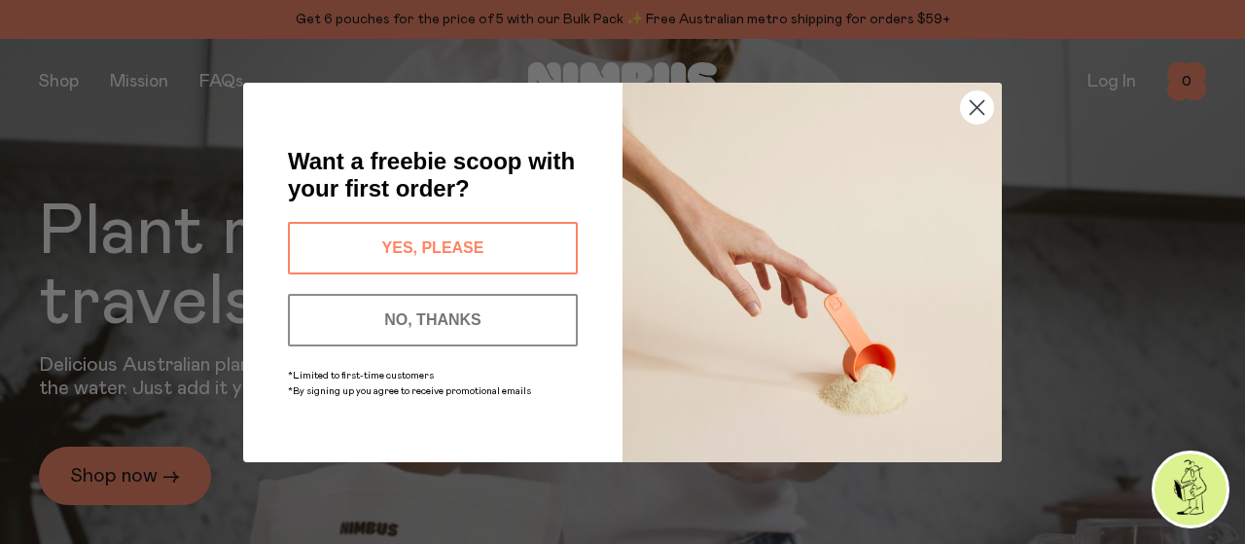 This screenshot has width=1245, height=544. What do you see at coordinates (433, 320) in the screenshot?
I see `button: NO, THANKS` at bounding box center [433, 320].